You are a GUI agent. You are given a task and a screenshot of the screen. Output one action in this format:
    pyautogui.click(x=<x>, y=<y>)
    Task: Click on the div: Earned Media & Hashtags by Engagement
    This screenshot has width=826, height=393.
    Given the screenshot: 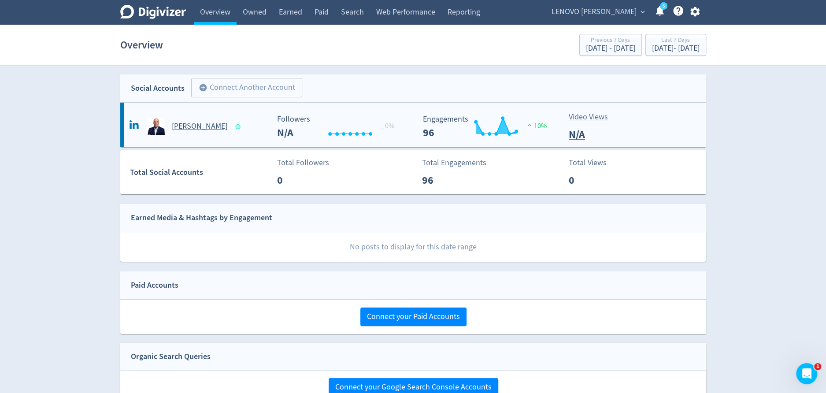 What is the action you would take?
    pyautogui.click(x=201, y=218)
    